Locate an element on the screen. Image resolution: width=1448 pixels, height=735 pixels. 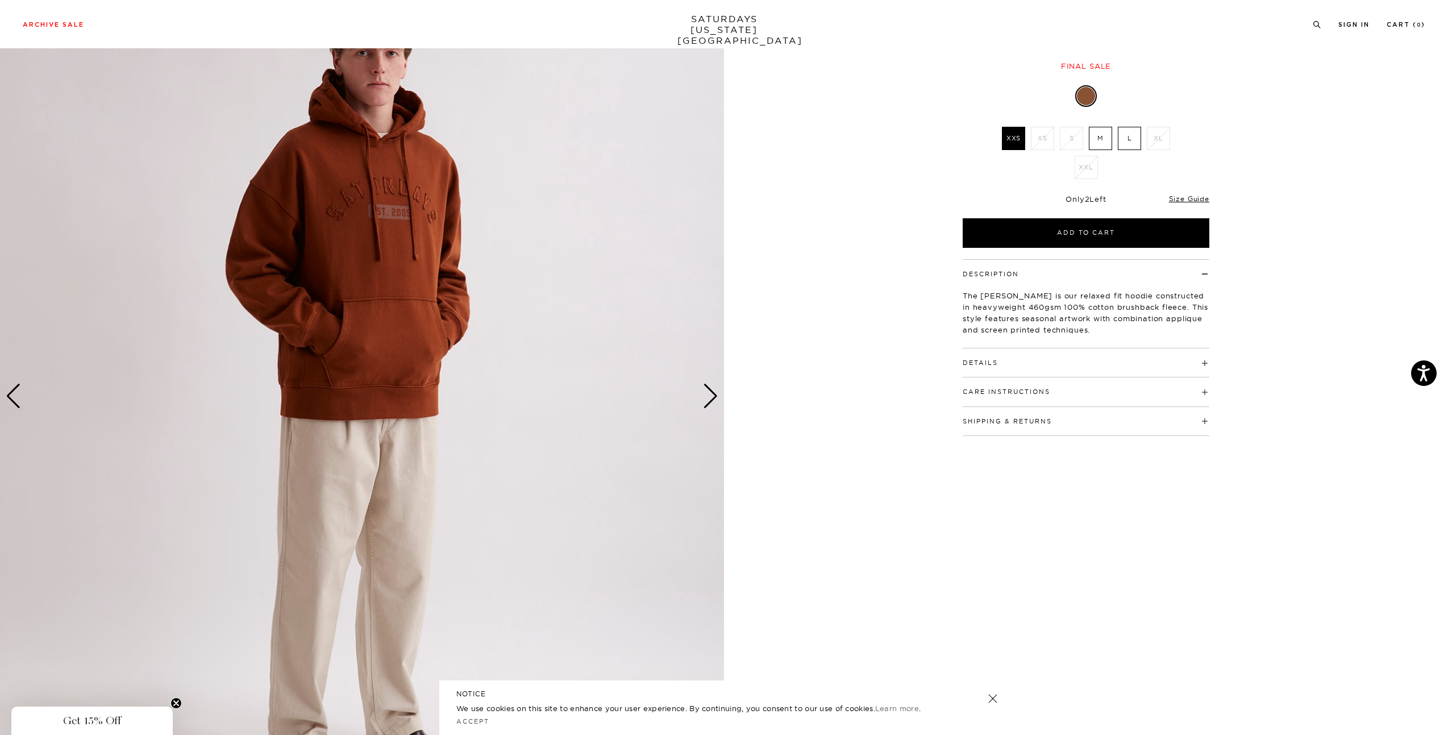
button: Description is located at coordinates (991, 274).